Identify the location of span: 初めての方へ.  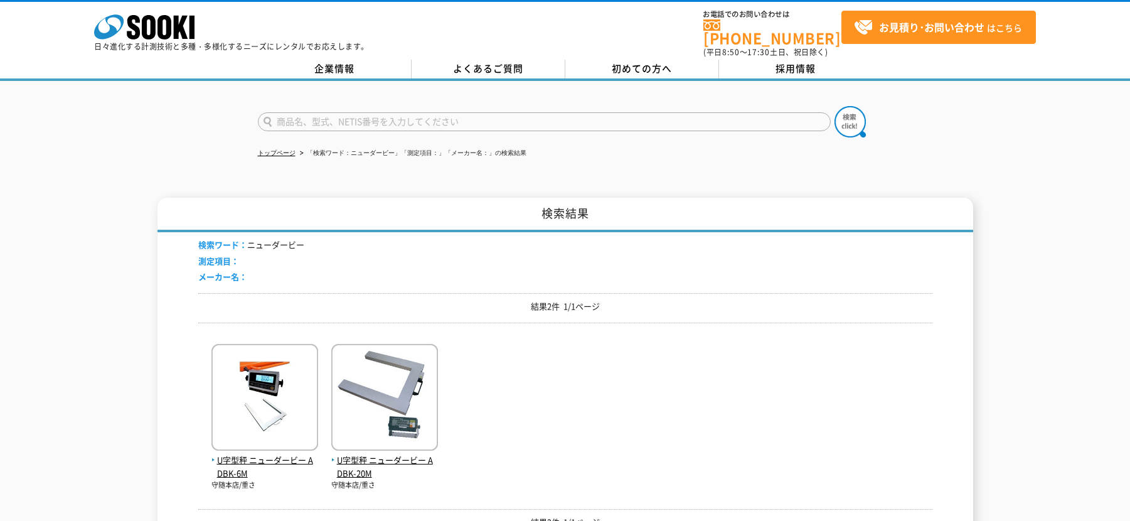
(642, 68).